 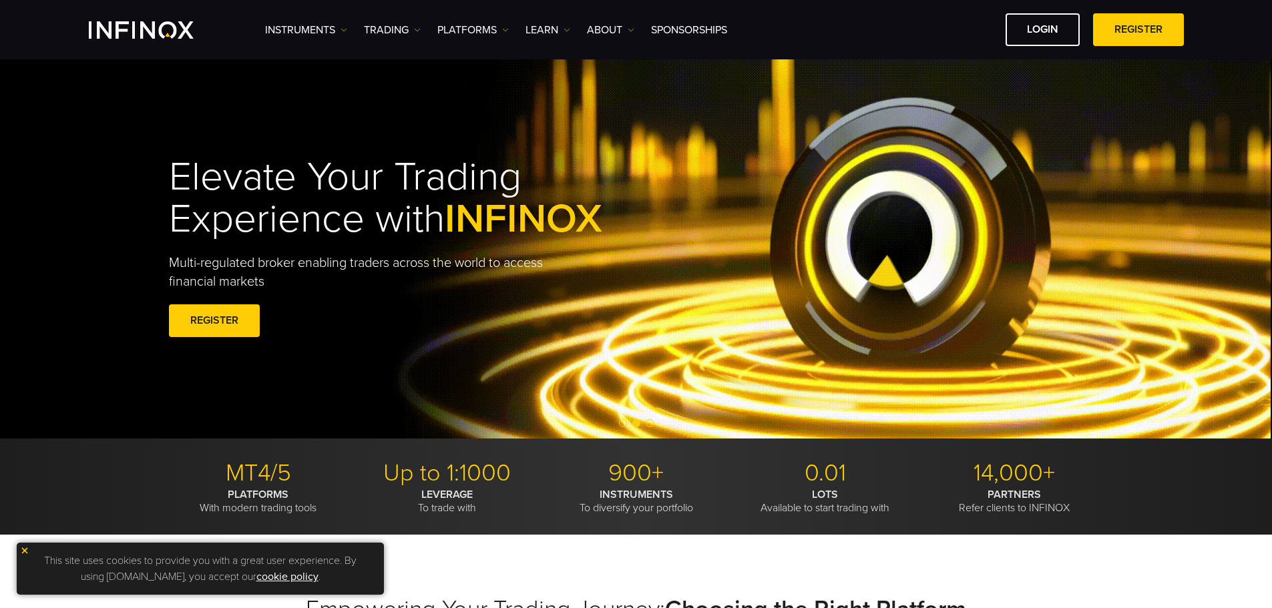 What do you see at coordinates (417, 198) in the screenshot?
I see `h1: Elevate Your Trading Experience with` at bounding box center [417, 198].